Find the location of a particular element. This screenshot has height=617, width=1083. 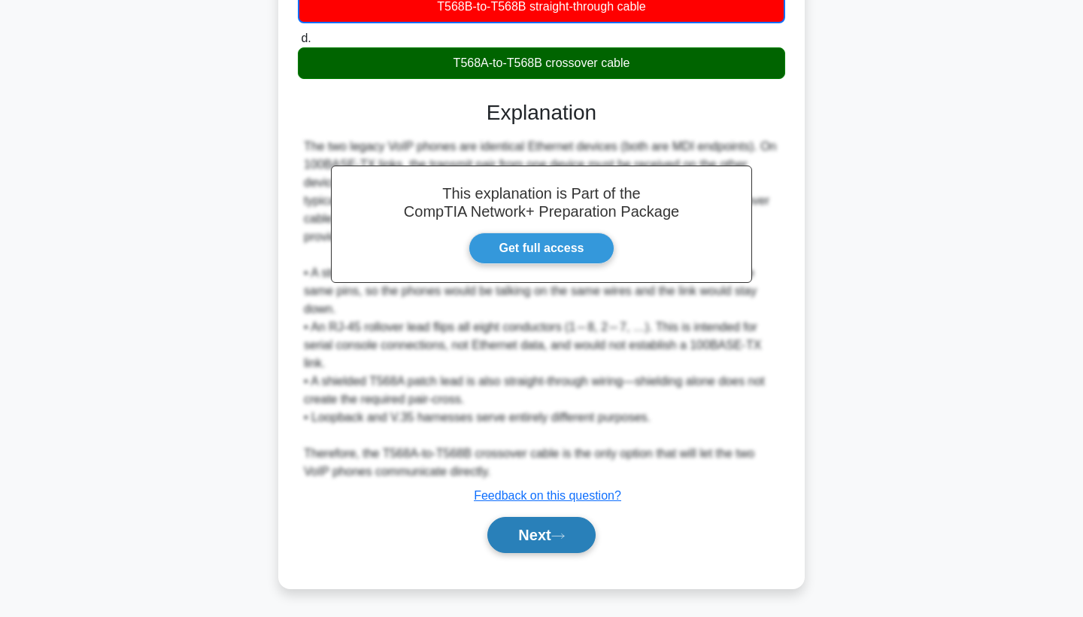

button: Next is located at coordinates (541, 535).